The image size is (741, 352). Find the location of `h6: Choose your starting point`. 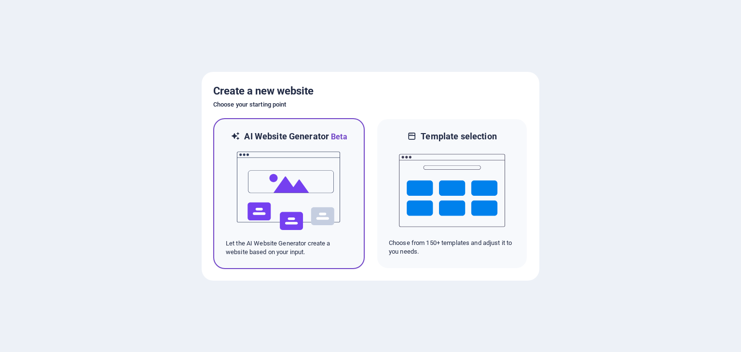

h6: Choose your starting point is located at coordinates (371, 105).